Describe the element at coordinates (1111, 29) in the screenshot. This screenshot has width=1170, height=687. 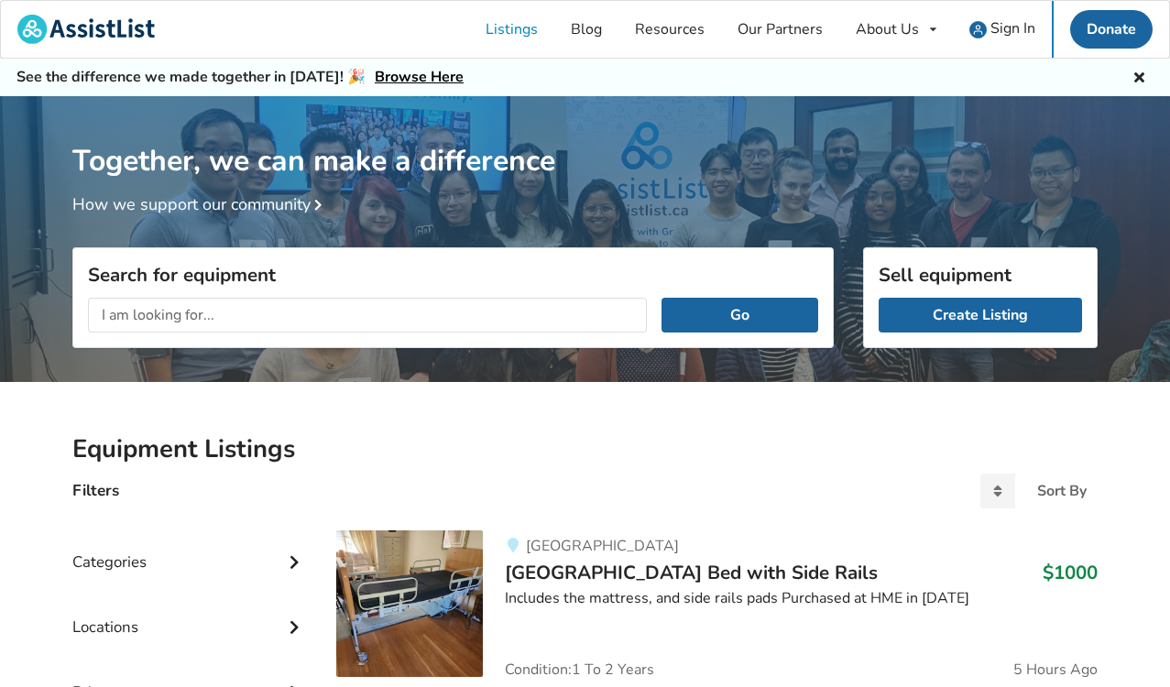
I see `a: Donate` at that location.